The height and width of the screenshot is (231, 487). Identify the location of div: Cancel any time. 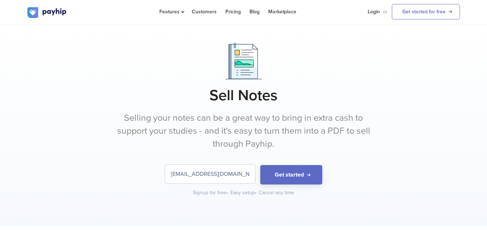
(276, 193).